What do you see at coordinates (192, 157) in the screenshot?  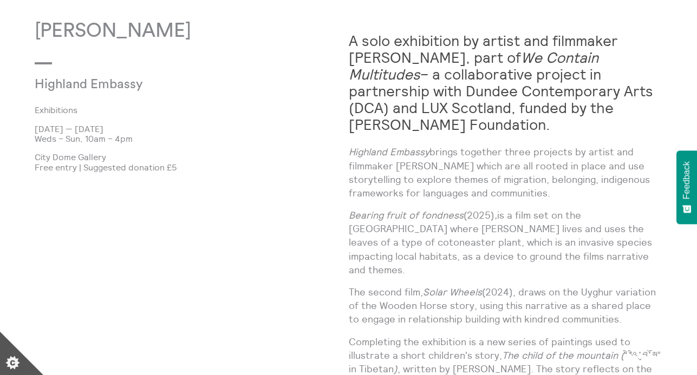 I see `p: City Dome Gallery` at bounding box center [192, 157].